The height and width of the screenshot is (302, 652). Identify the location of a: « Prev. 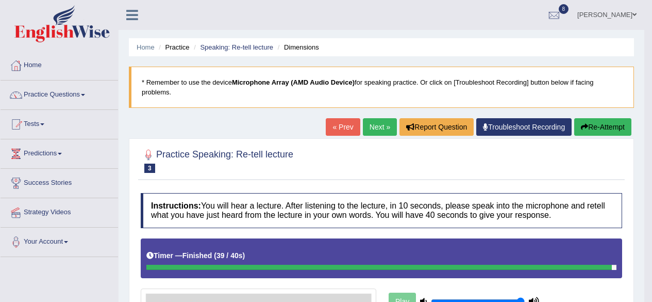
(343, 127).